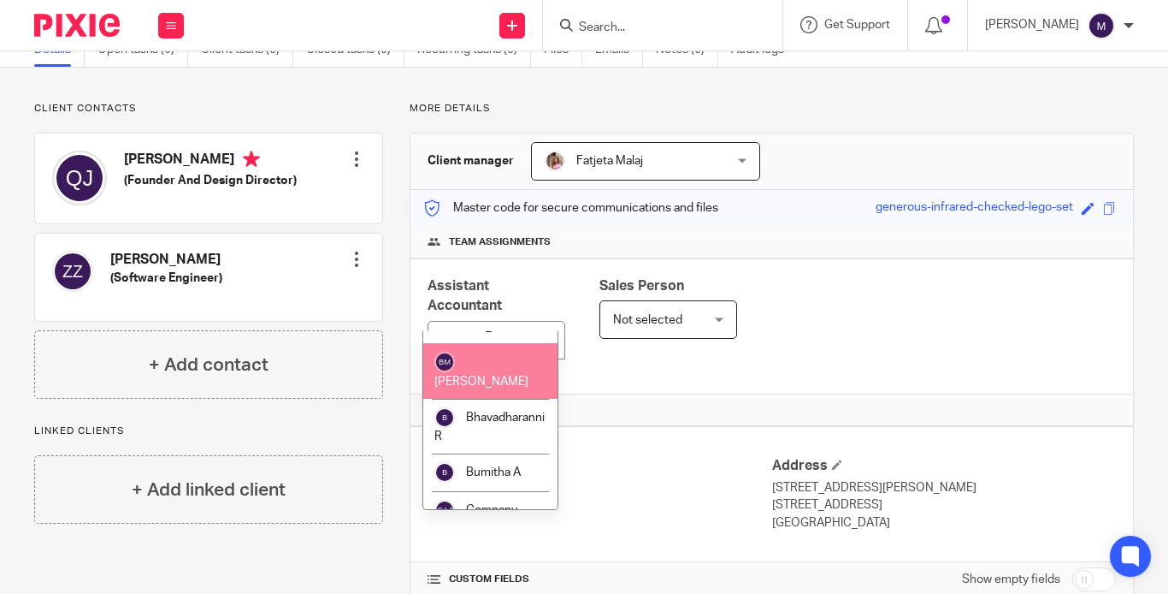  Describe the element at coordinates (464, 295) in the screenshot. I see `span: Assistant Accountant` at that location.